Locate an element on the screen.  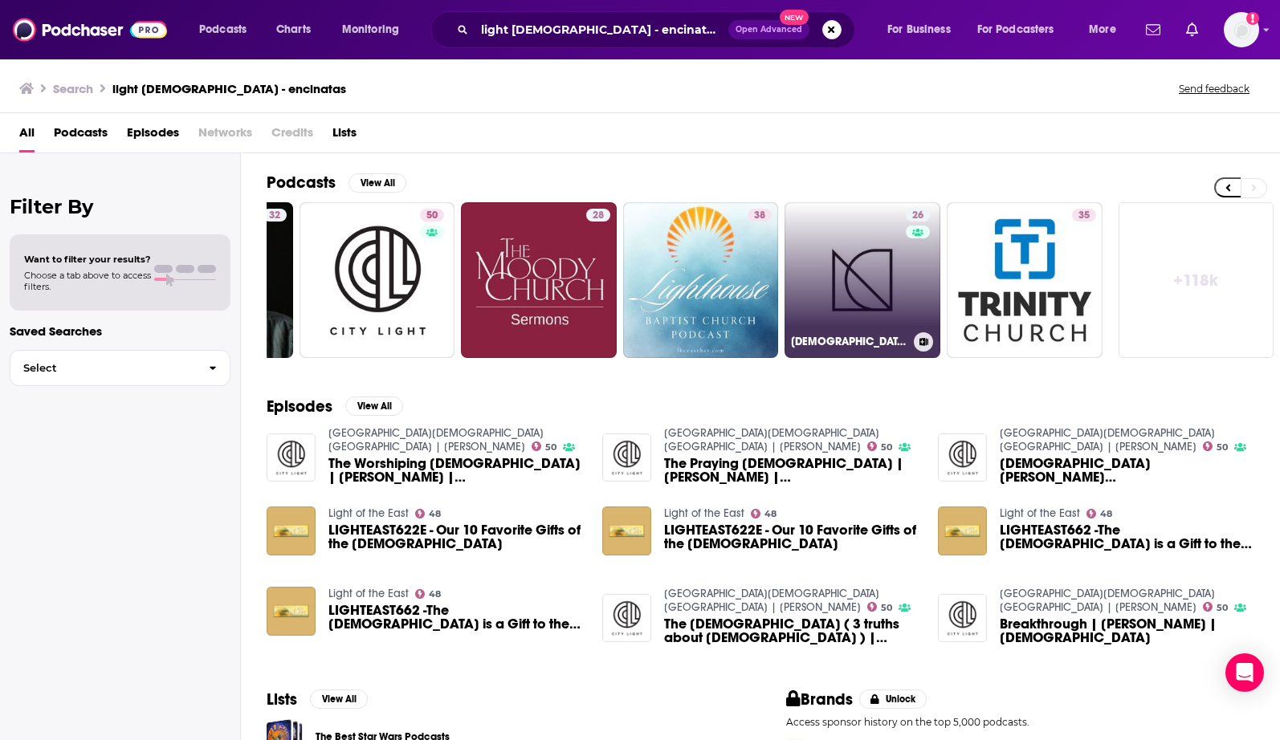
p: Access sponsor history on the top 5,000 podcasts. is located at coordinates (1019, 722).